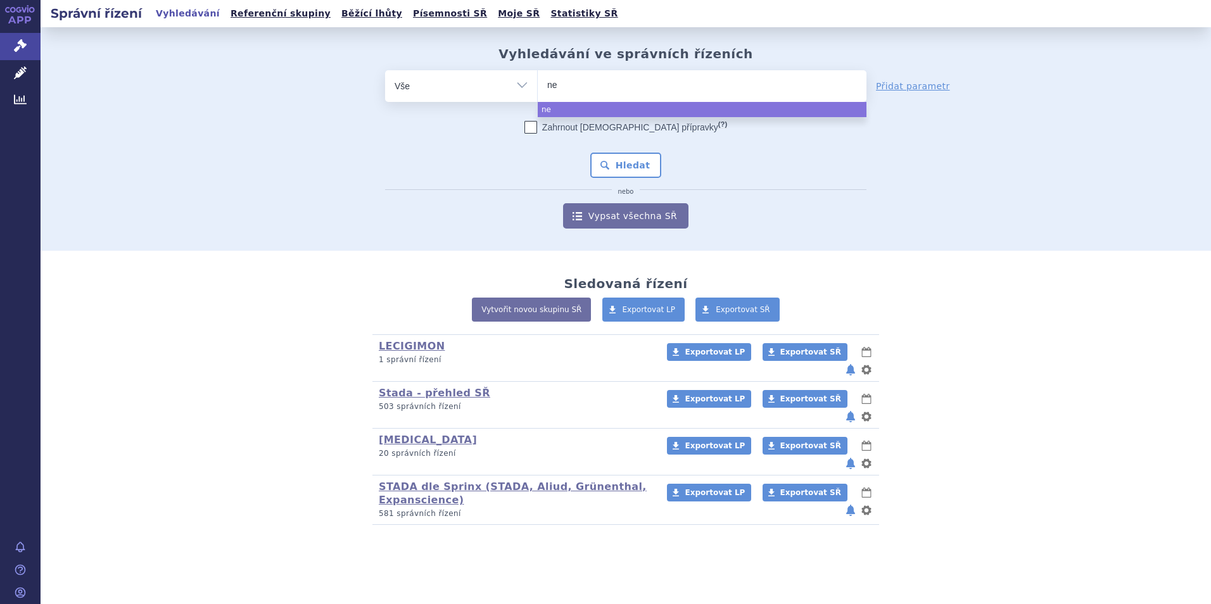 This screenshot has height=604, width=1211. Describe the element at coordinates (96, 13) in the screenshot. I see `h2: Správní řízení` at that location.